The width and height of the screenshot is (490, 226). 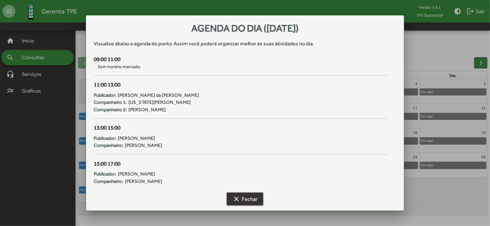 I want to click on div: 13:00 15:00, so click(x=241, y=128).